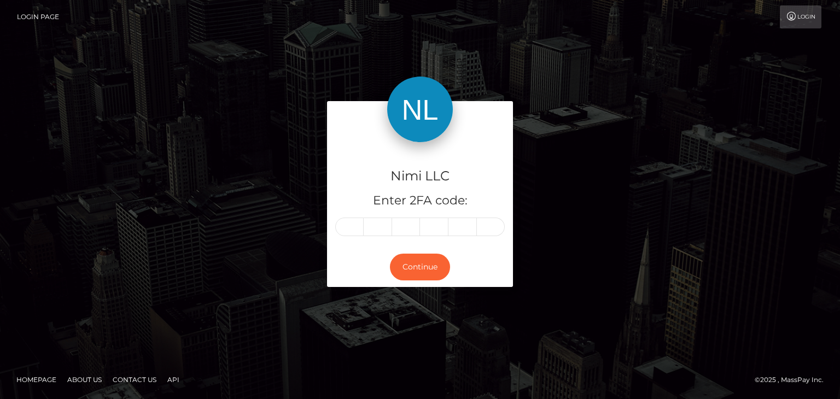 The width and height of the screenshot is (840, 399). What do you see at coordinates (173, 380) in the screenshot?
I see `a: API` at bounding box center [173, 380].